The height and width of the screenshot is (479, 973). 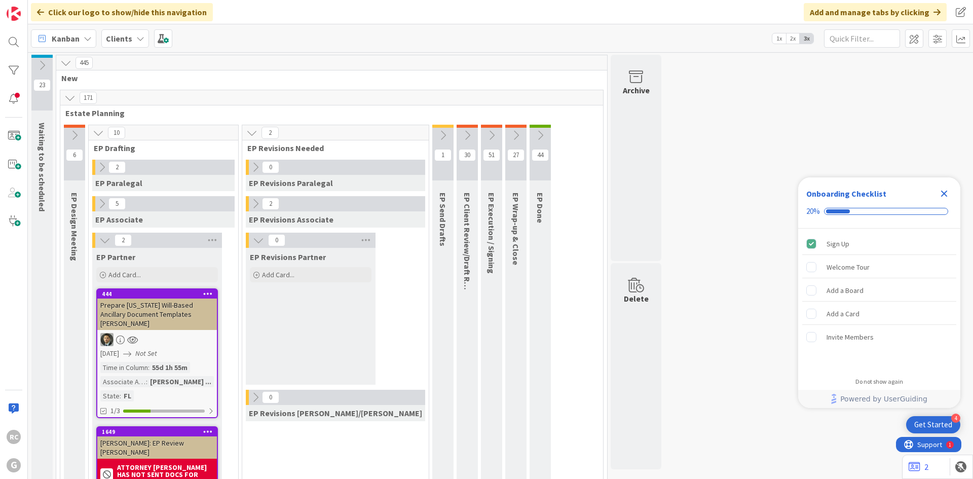 I want to click on span: 2x, so click(x=793, y=39).